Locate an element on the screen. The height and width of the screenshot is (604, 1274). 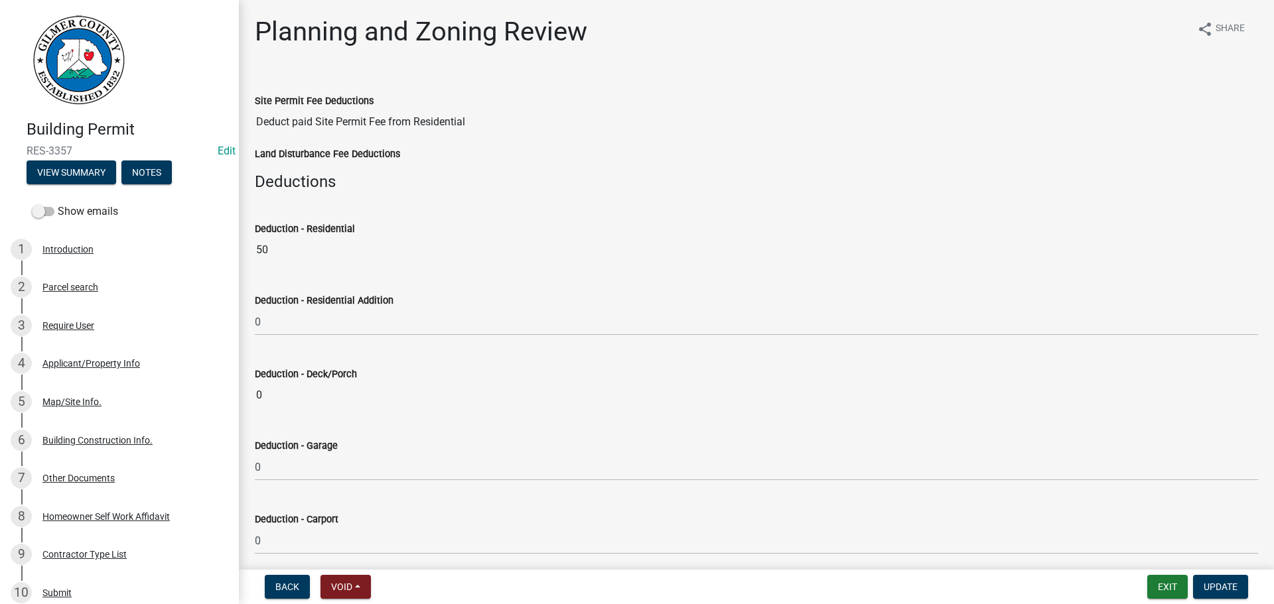
div: 3 is located at coordinates (21, 326).